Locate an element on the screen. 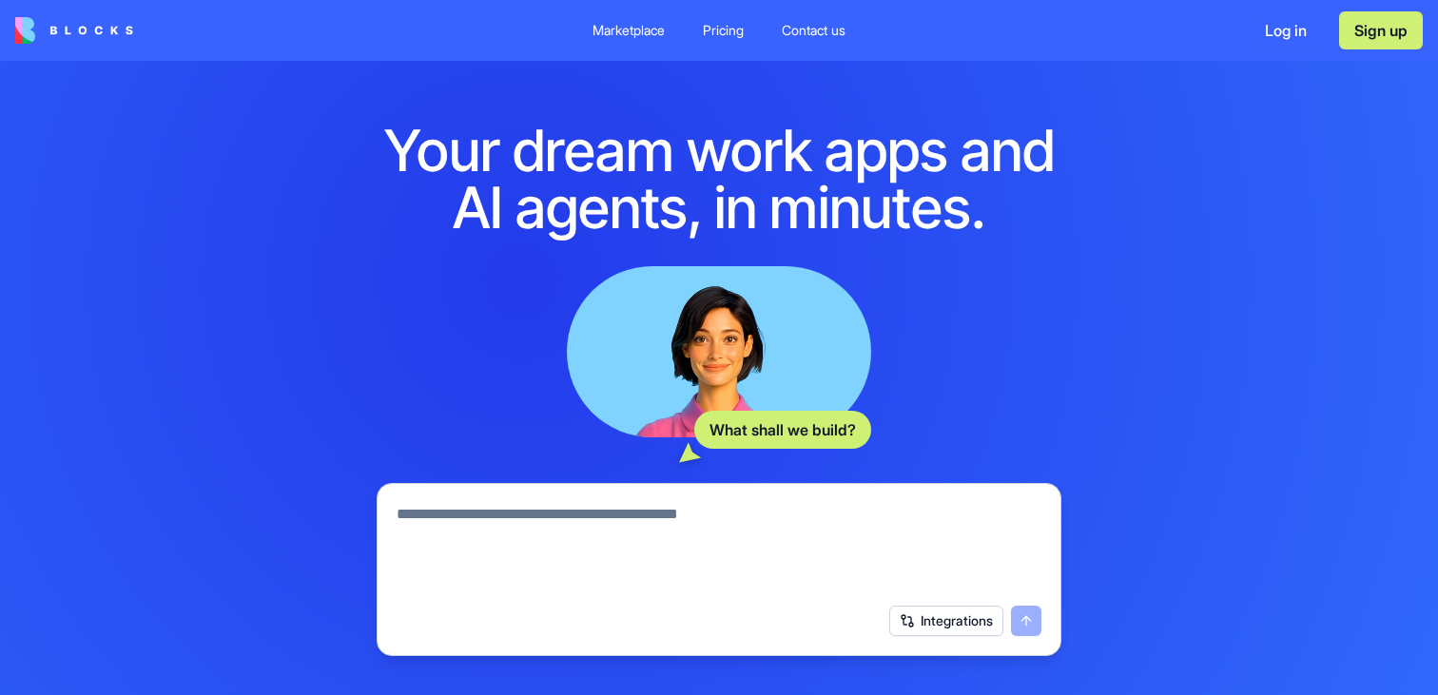 The width and height of the screenshot is (1438, 695). a: Pricing is located at coordinates (723, 30).